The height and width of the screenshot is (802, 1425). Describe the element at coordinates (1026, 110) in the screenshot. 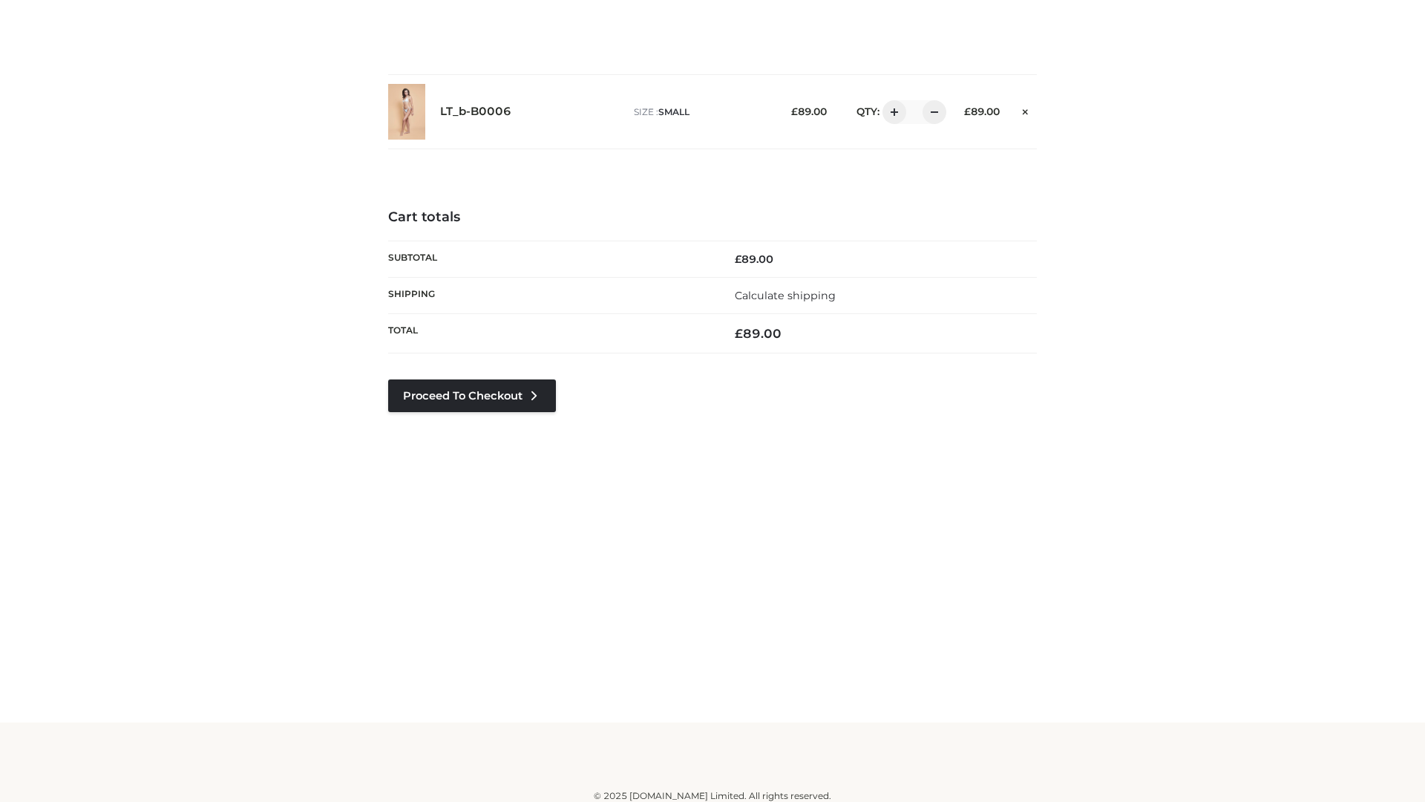

I see `a: Remove this item` at that location.